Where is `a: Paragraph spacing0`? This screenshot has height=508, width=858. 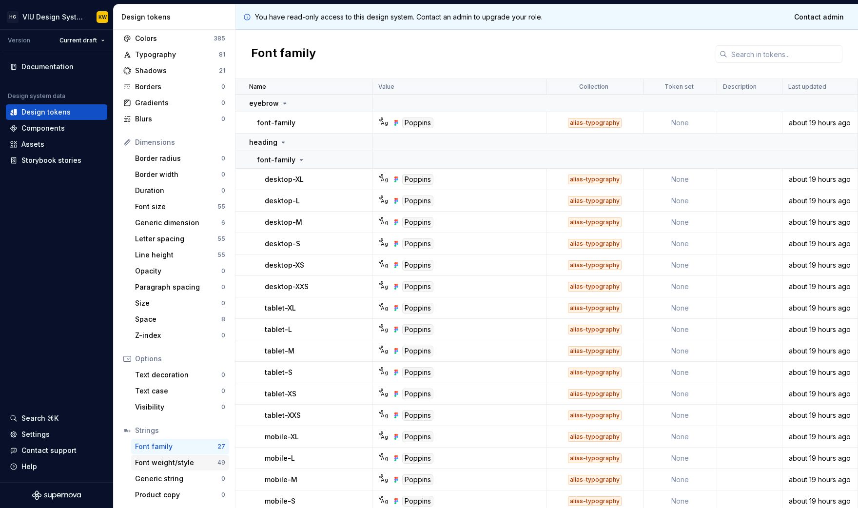 a: Paragraph spacing0 is located at coordinates (180, 287).